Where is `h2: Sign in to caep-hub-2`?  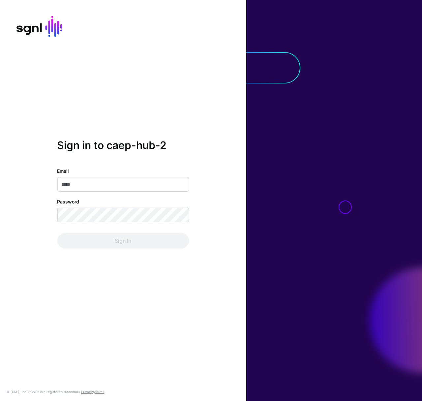 h2: Sign in to caep-hub-2 is located at coordinates (123, 145).